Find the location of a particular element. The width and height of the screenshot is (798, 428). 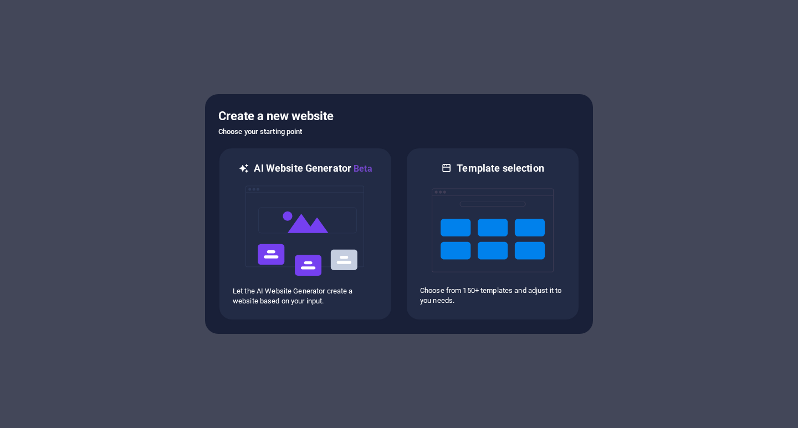

img: ai is located at coordinates (305, 231).